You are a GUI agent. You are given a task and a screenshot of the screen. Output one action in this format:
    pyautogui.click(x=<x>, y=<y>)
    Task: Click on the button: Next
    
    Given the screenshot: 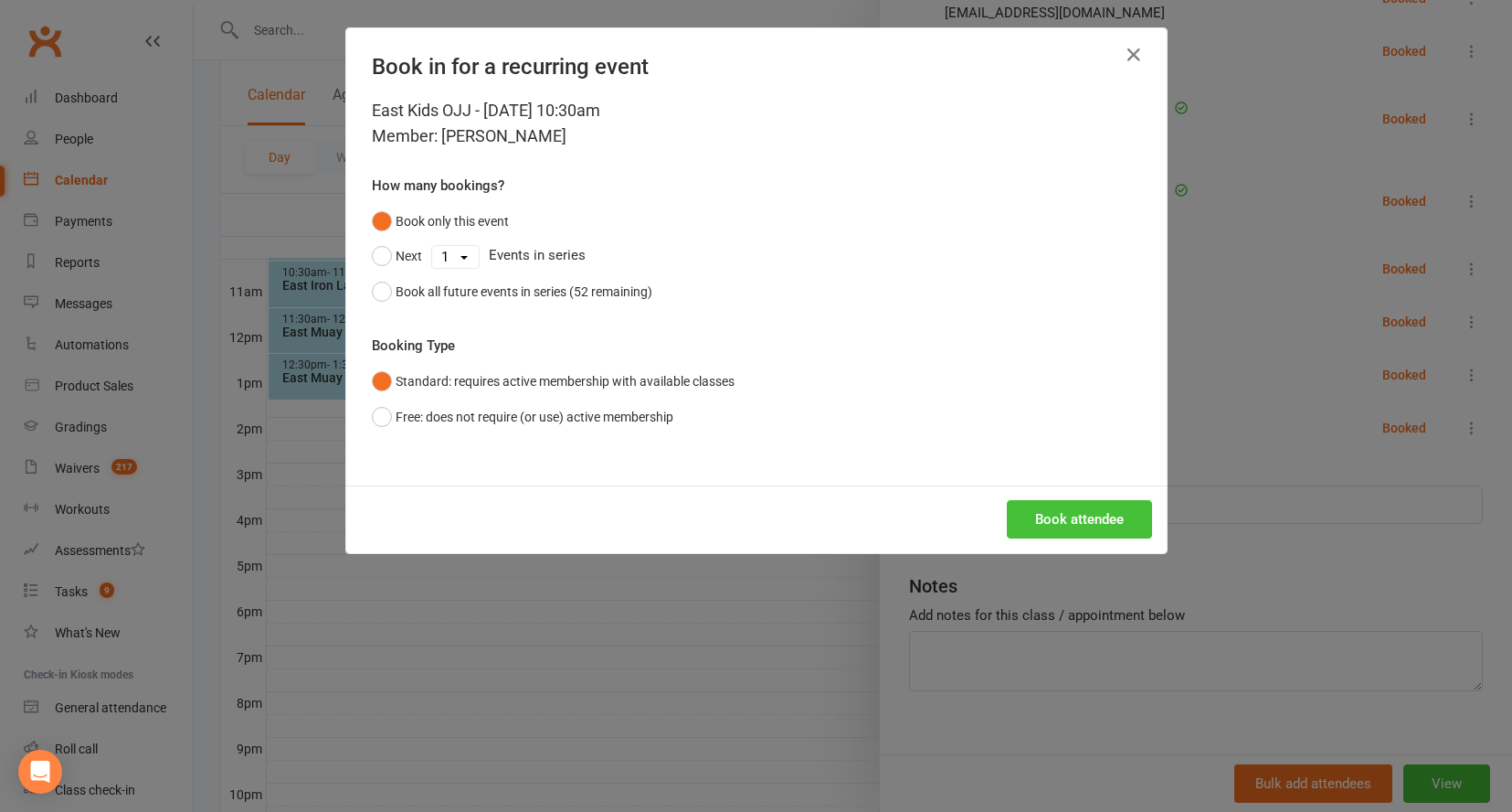 What is the action you would take?
    pyautogui.click(x=396, y=256)
    